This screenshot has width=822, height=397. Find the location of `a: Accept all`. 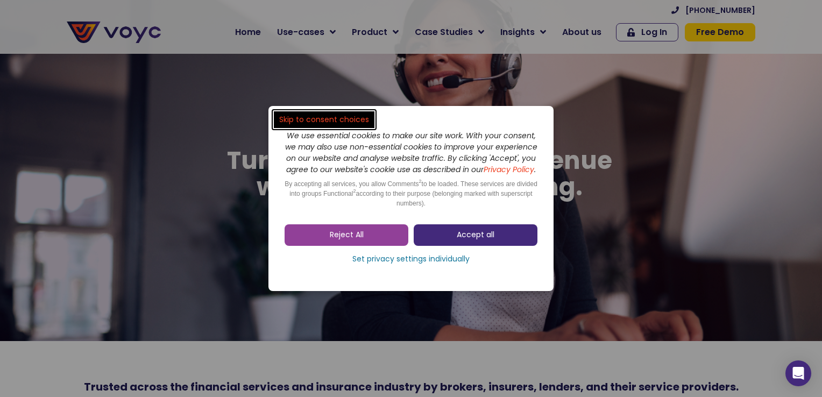

a: Accept all is located at coordinates (476, 235).